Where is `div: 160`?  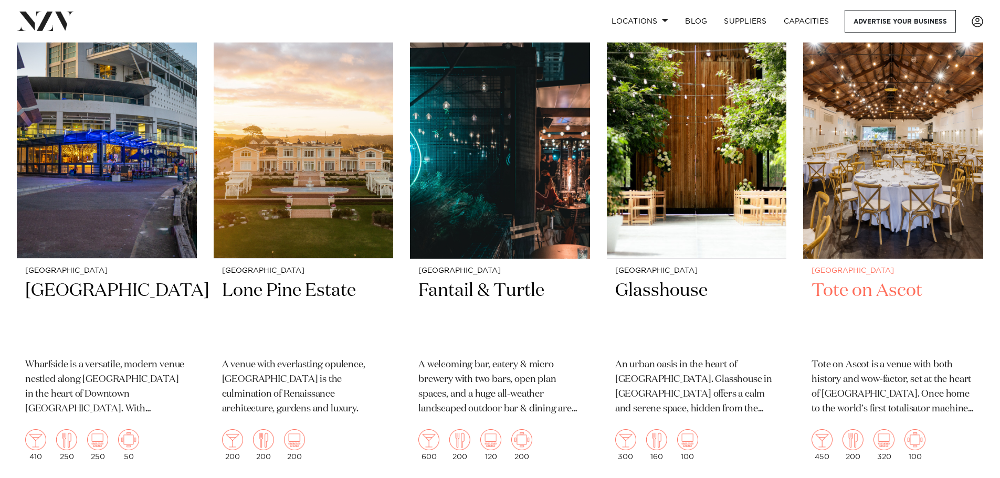
div: 160 is located at coordinates (657, 445).